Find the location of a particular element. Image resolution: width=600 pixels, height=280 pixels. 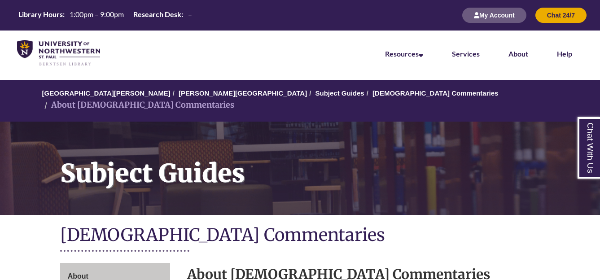

img: UNWSP Library Logo is located at coordinates (58, 53).